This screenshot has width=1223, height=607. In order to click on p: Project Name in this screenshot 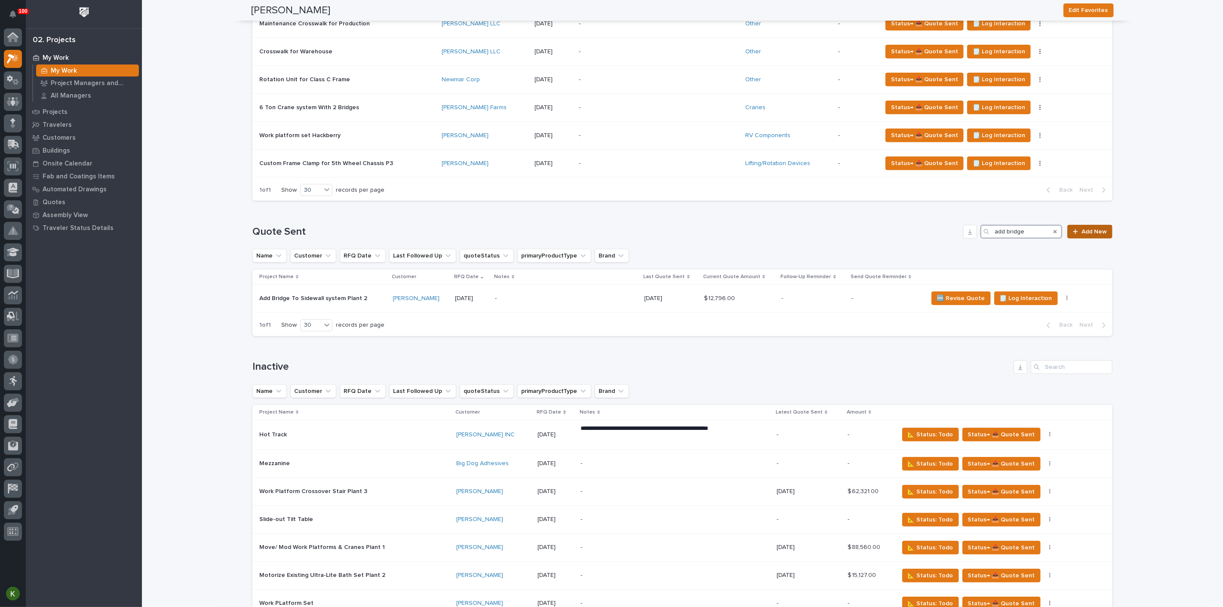, I will do `click(277, 277)`.